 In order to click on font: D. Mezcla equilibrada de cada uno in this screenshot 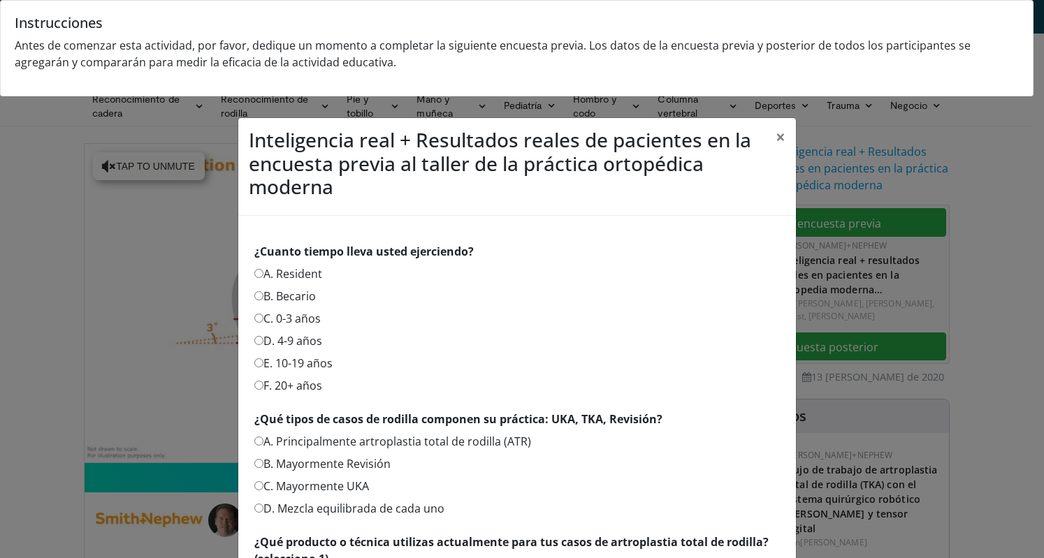, I will do `click(354, 509)`.